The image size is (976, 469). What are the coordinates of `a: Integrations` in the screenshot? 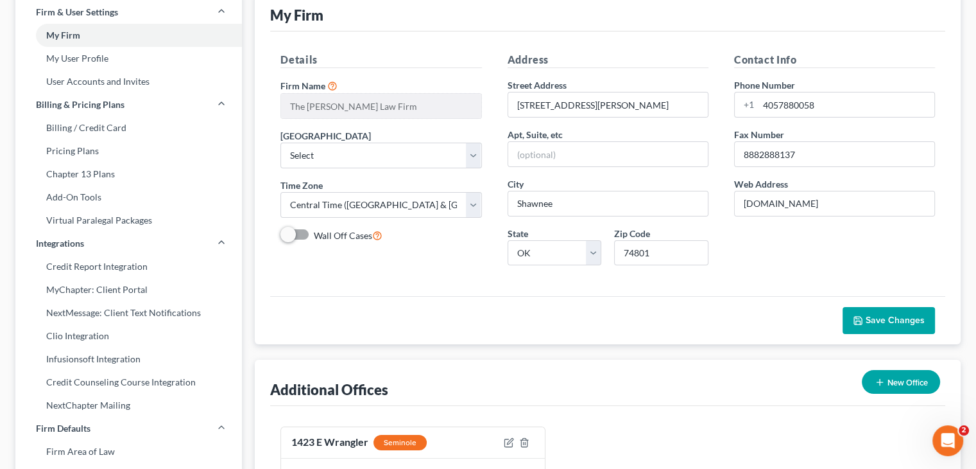 It's located at (128, 243).